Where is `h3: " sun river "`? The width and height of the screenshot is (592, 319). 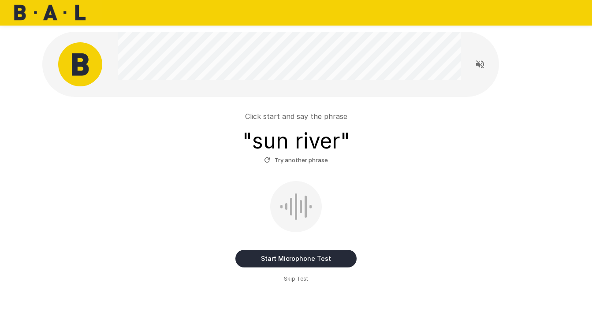
h3: " sun river " is located at coordinates (296, 141).